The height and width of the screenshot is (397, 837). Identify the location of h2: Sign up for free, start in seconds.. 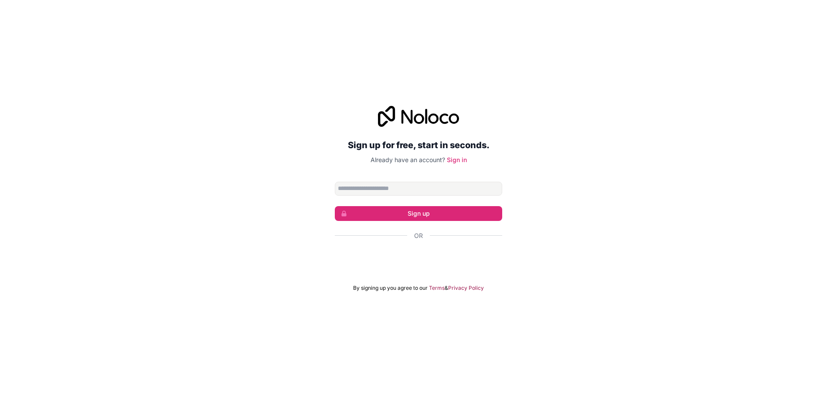
(419, 145).